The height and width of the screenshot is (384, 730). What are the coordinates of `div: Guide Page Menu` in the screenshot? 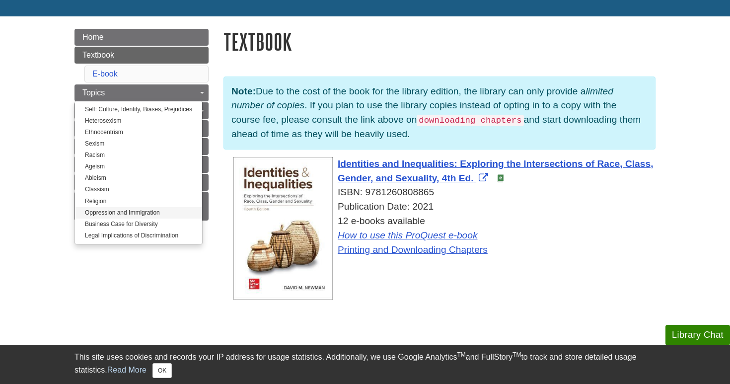 It's located at (142, 125).